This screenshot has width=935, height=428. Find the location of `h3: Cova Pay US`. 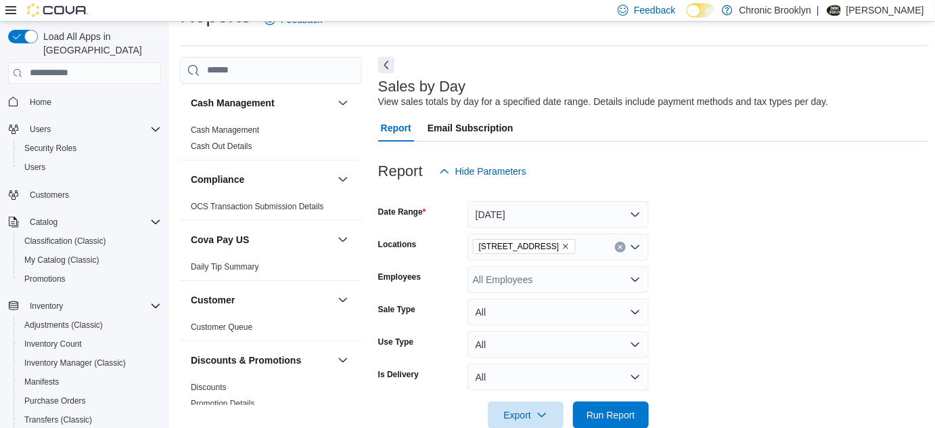

h3: Cova Pay US is located at coordinates (220, 240).